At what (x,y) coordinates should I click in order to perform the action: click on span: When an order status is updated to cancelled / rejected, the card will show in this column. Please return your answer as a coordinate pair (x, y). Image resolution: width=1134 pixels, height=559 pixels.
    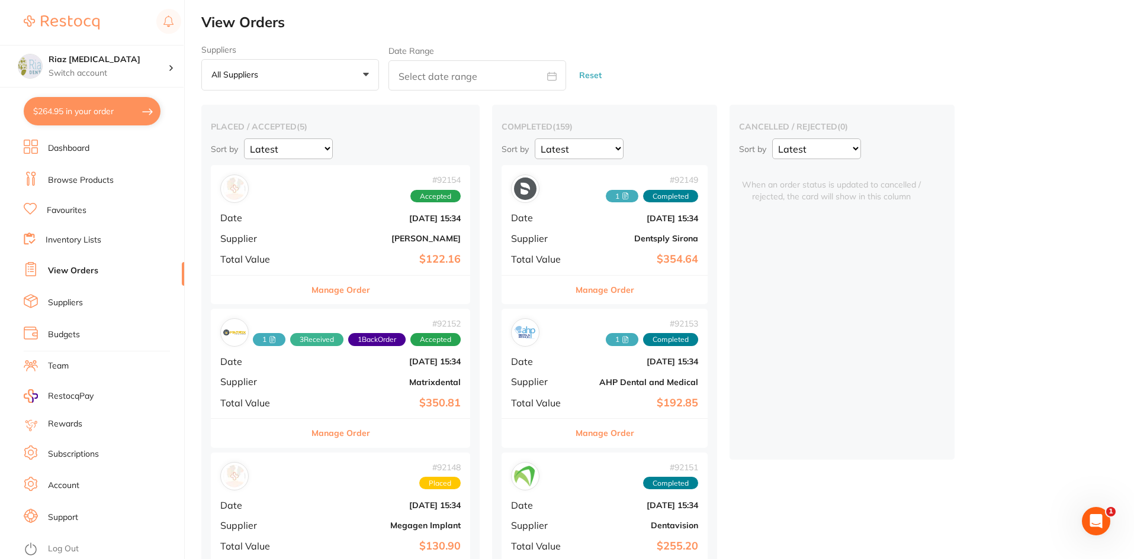
    Looking at the image, I should click on (831, 184).